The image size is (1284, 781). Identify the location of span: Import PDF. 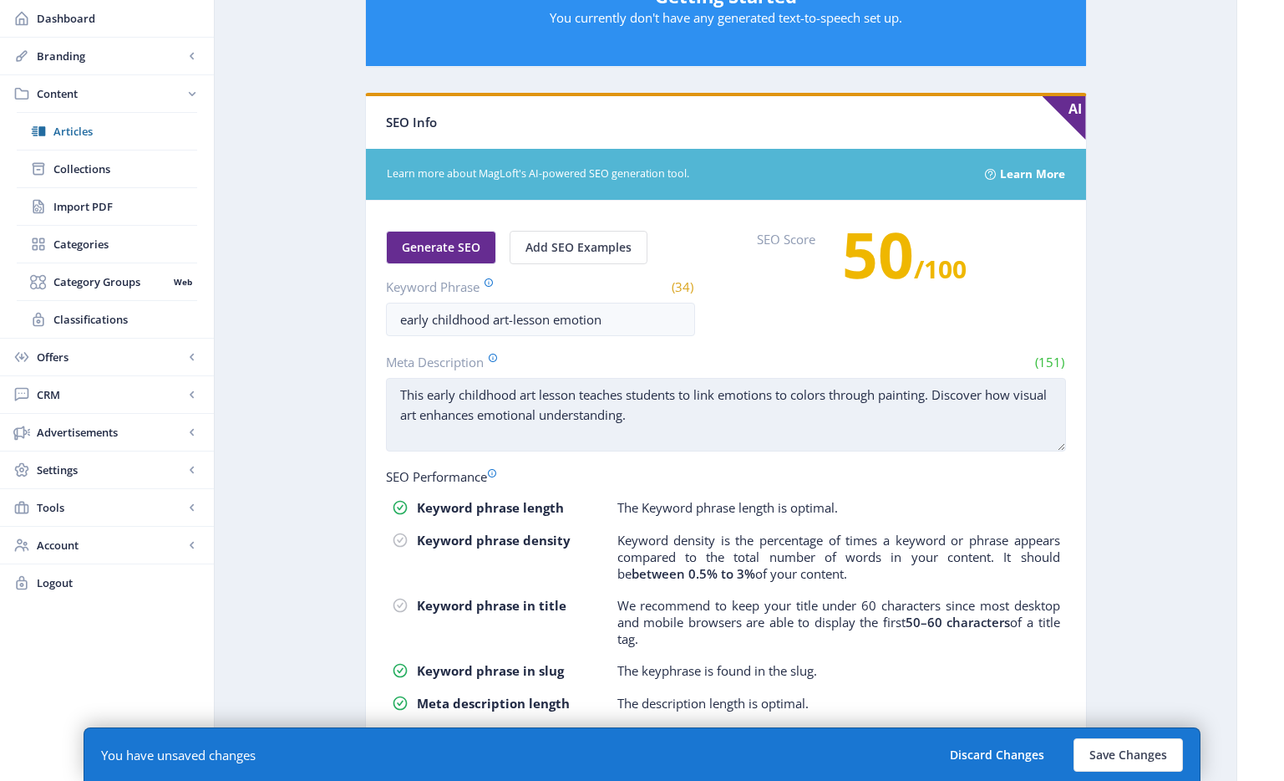
(125, 206).